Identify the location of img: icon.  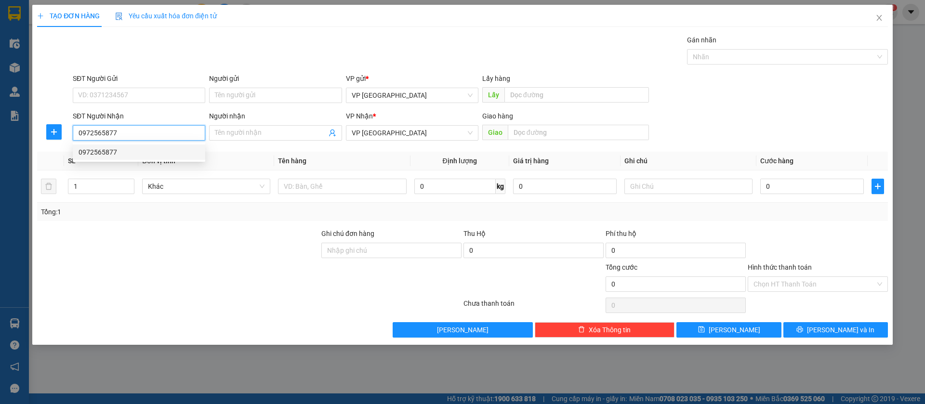
(119, 16).